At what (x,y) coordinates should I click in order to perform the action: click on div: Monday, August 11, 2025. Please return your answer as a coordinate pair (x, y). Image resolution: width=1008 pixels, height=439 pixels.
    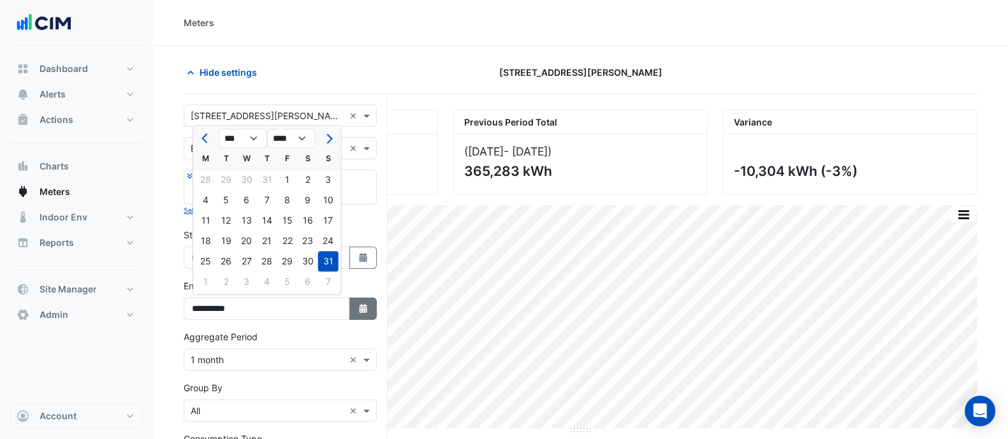
    Looking at the image, I should click on (206, 221).